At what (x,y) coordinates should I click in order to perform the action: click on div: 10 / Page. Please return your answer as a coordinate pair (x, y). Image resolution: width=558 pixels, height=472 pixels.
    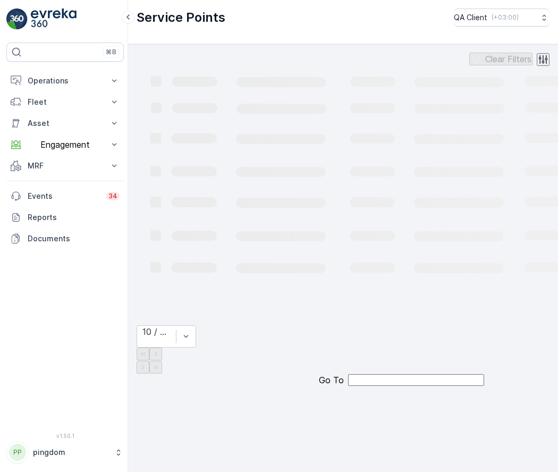
    Looking at the image, I should click on (156, 332).